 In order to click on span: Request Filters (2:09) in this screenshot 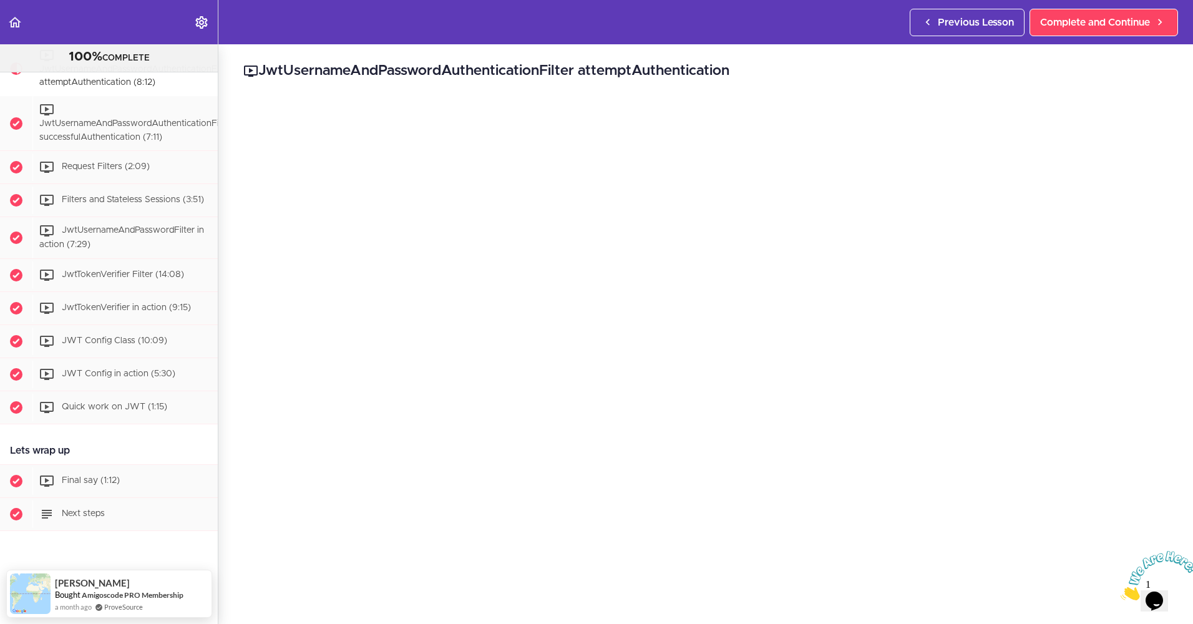, I will do `click(105, 167)`.